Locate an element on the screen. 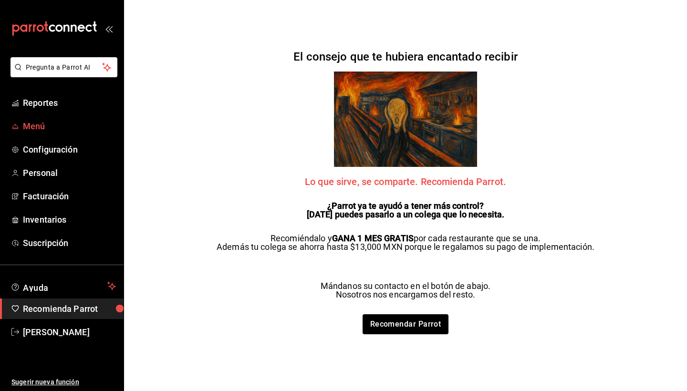  span: Recomienda Parrot is located at coordinates (69, 309).